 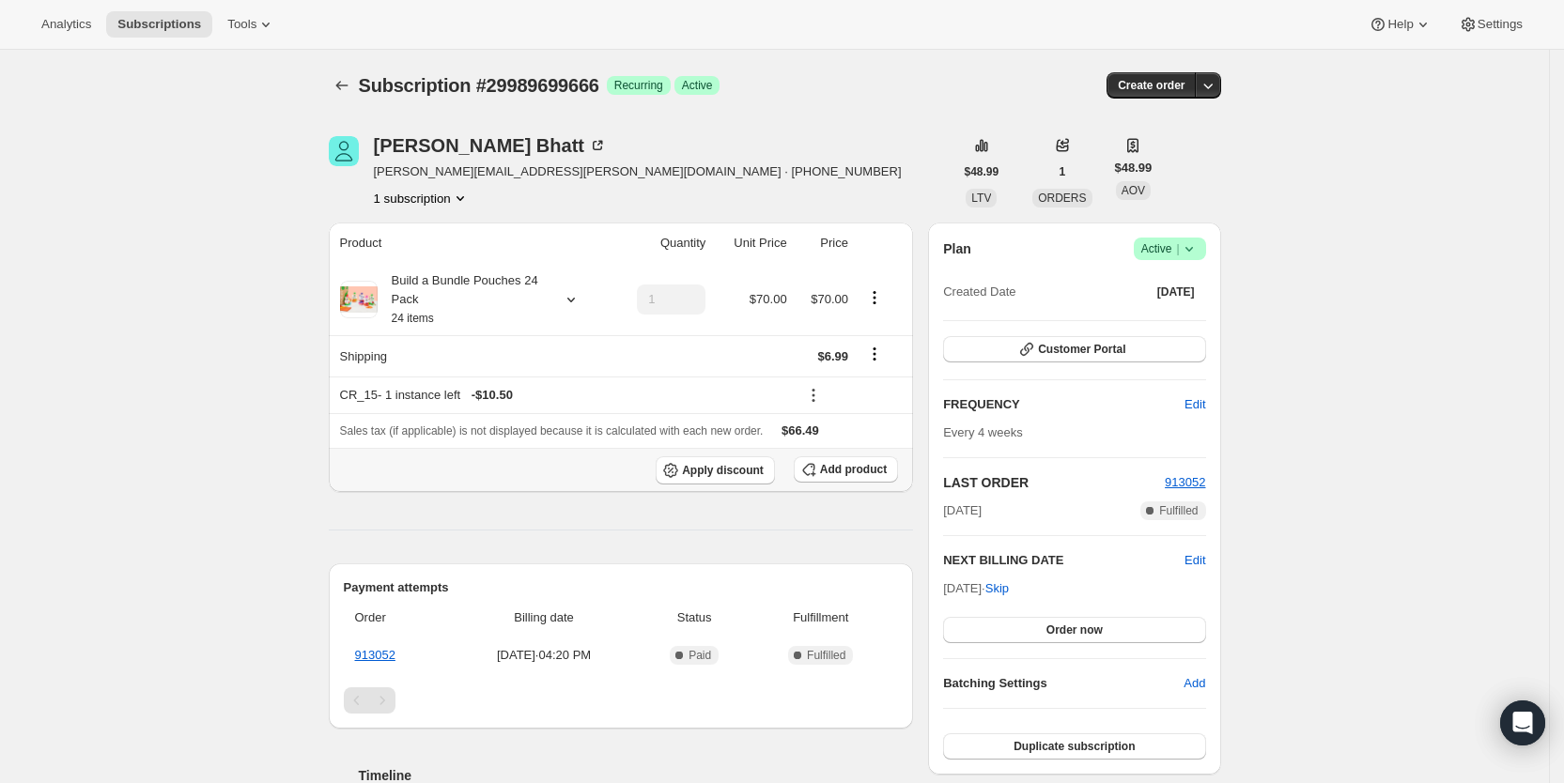 I want to click on span: Add product, so click(x=853, y=470).